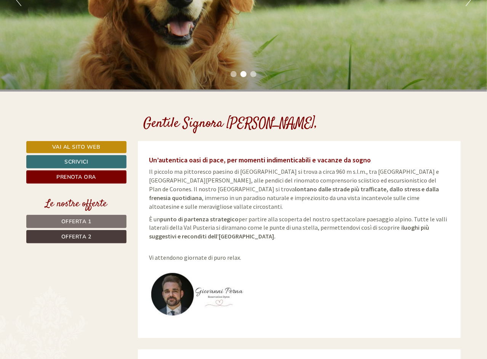 This screenshot has width=487, height=359. Describe the element at coordinates (76, 162) in the screenshot. I see `a: Scrivici` at that location.